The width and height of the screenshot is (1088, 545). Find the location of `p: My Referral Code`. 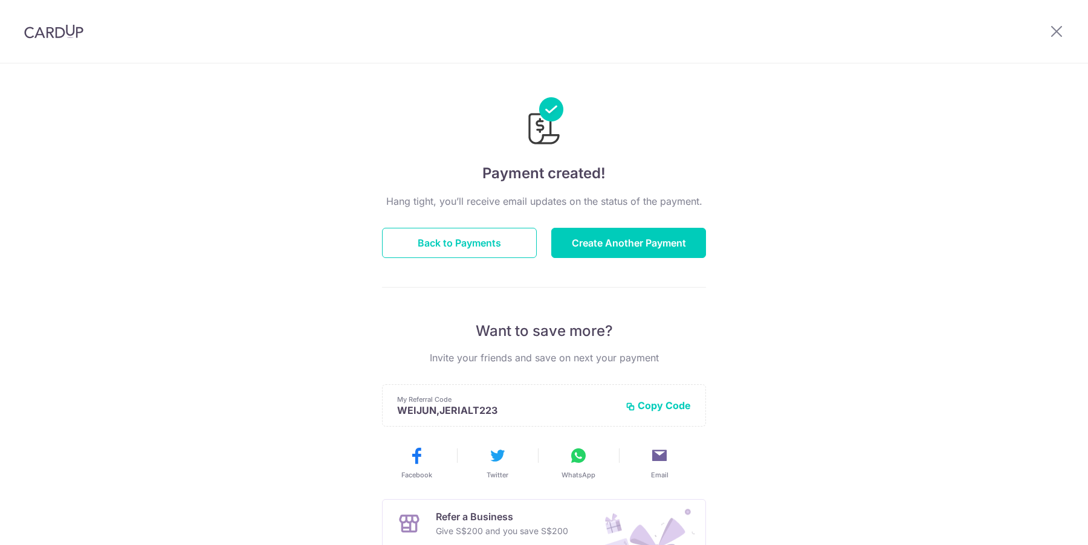

p: My Referral Code is located at coordinates (507, 400).